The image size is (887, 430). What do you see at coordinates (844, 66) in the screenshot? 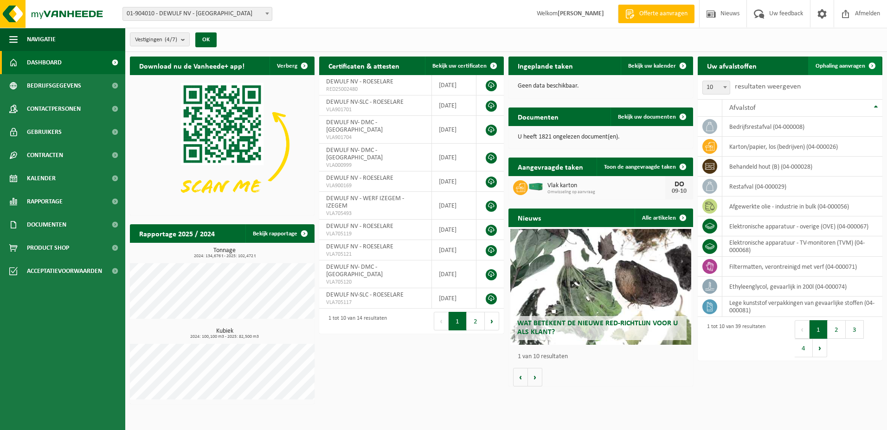
I see `a: Ophaling aanvragen` at bounding box center [844, 66].